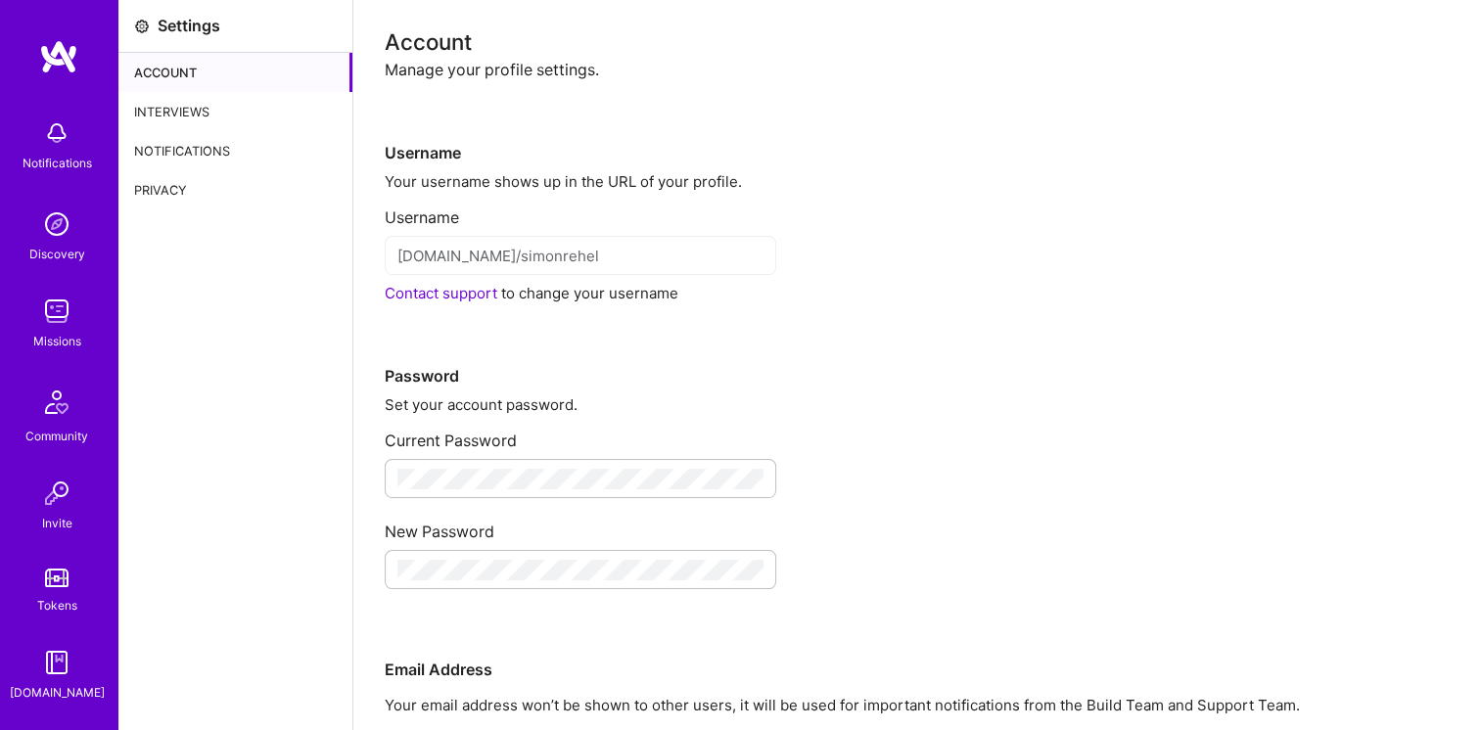  What do you see at coordinates (57, 133) in the screenshot?
I see `img: bell` at bounding box center [57, 133].